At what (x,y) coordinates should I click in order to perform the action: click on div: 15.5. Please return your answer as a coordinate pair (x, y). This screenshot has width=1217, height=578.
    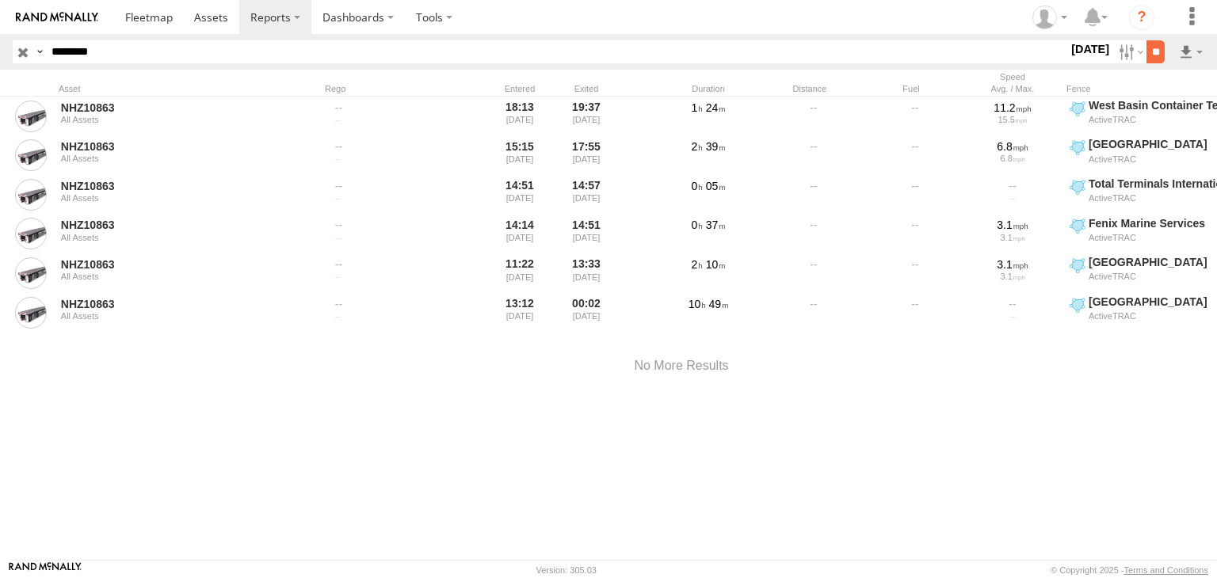
    Looking at the image, I should click on (1013, 120).